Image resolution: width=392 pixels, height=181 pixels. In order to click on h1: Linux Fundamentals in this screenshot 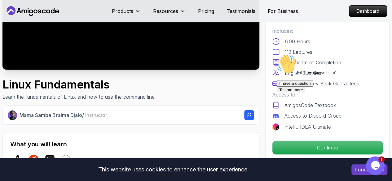, I will do `click(78, 85)`.